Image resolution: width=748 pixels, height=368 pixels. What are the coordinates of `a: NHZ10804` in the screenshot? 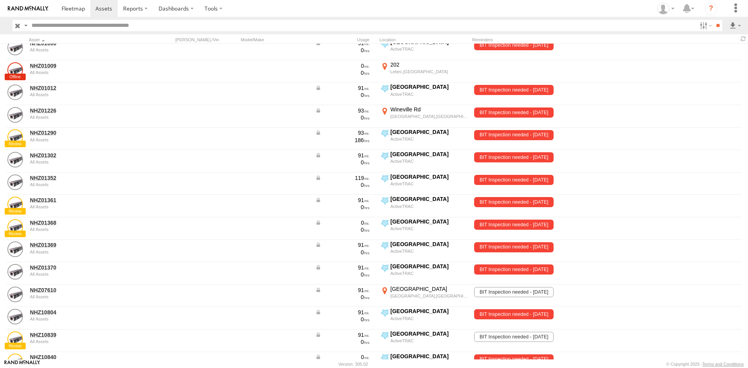 It's located at (83, 312).